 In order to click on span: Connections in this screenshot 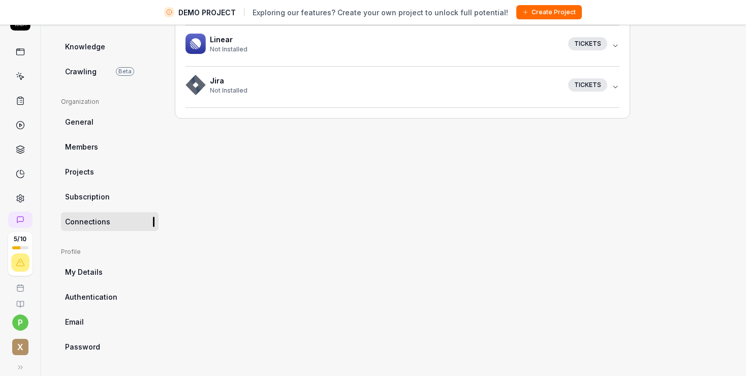, I will do `click(87, 221)`.